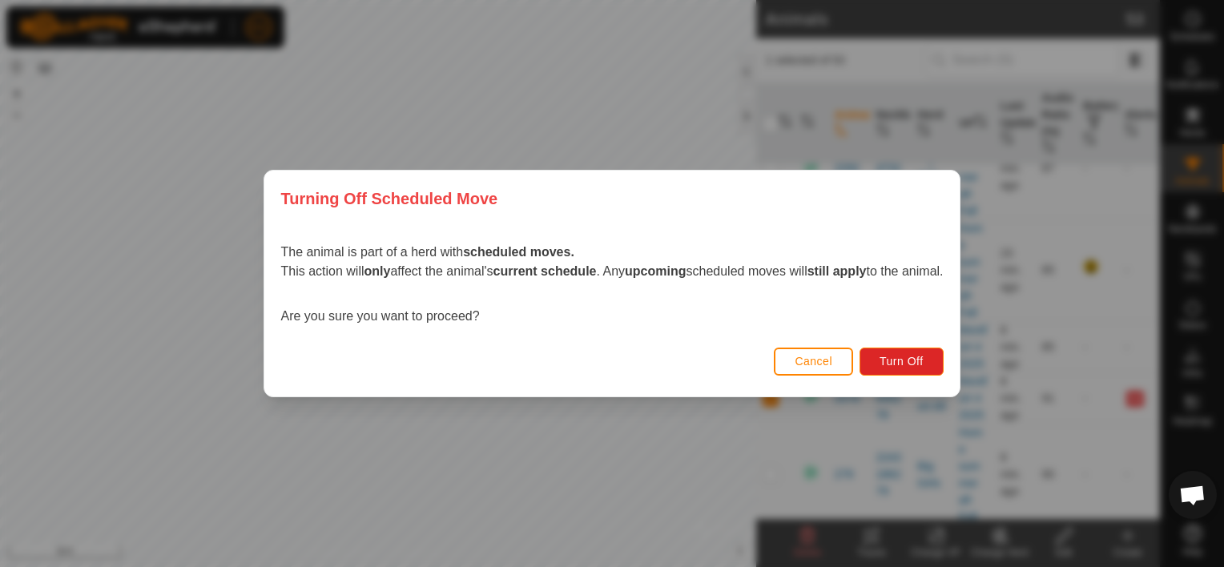 This screenshot has height=567, width=1224. What do you see at coordinates (611, 316) in the screenshot?
I see `p: Are you sure you want to proceed?` at bounding box center [611, 316].